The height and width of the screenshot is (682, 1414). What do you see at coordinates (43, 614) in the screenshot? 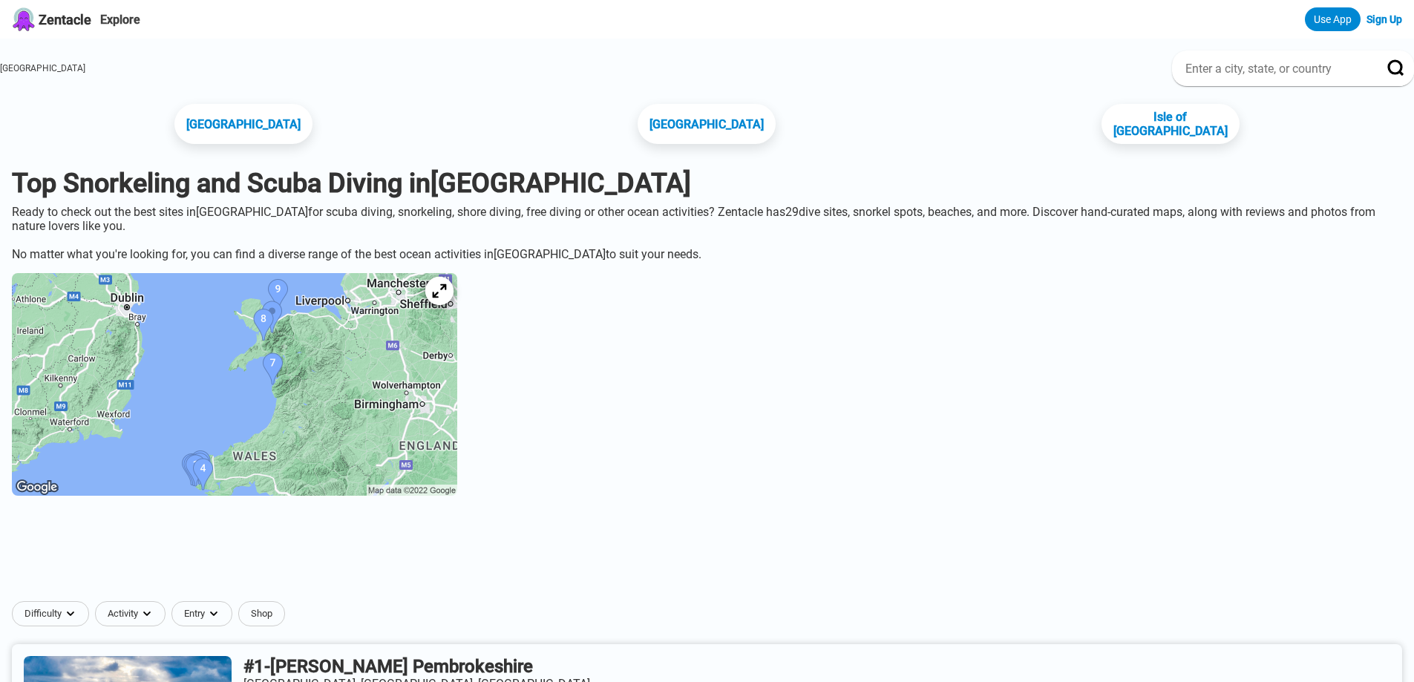
I see `span: Difficulty` at bounding box center [43, 614].